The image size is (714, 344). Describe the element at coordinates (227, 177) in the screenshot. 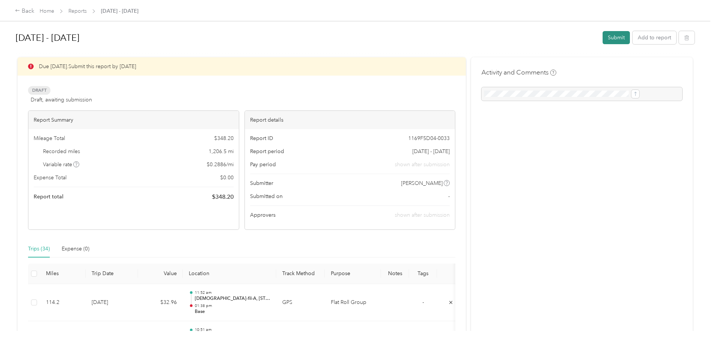

I see `span: $ 0.00` at that location.